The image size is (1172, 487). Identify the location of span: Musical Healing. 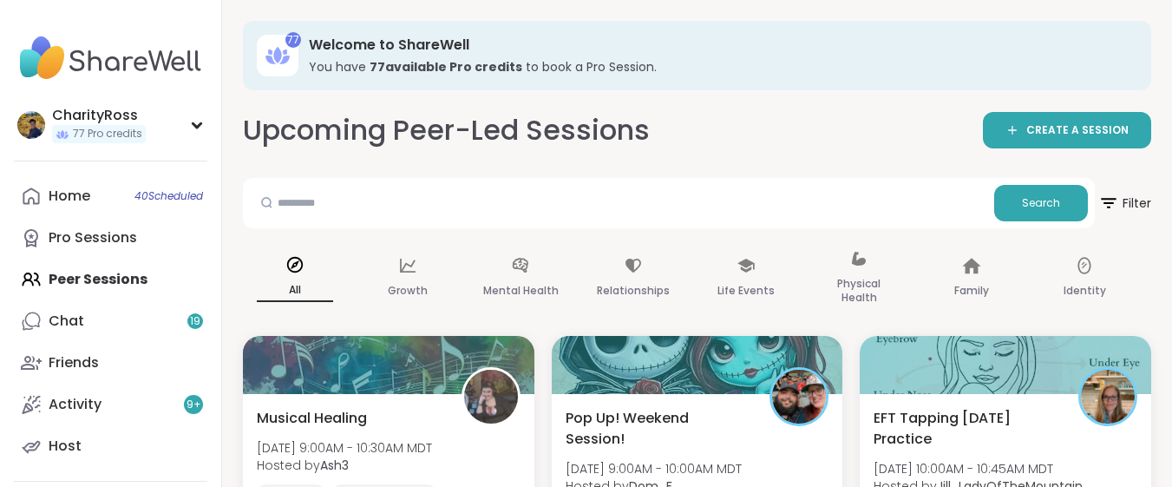
(311, 418).